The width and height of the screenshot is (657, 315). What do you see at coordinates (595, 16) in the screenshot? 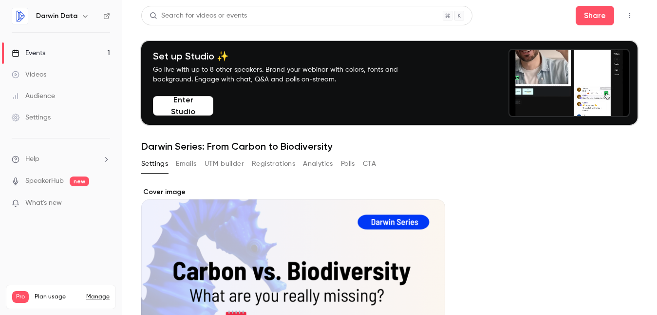
I see `button: Share` at bounding box center [595, 16].